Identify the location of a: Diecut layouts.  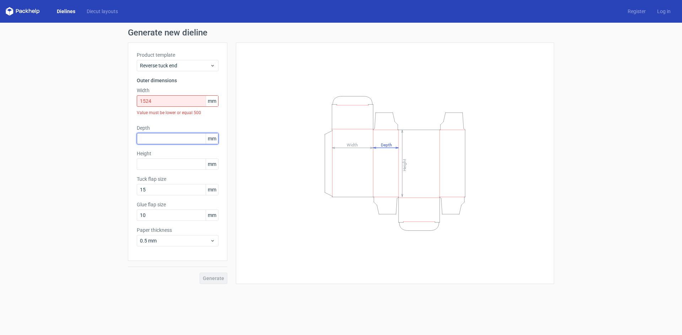
(102, 11).